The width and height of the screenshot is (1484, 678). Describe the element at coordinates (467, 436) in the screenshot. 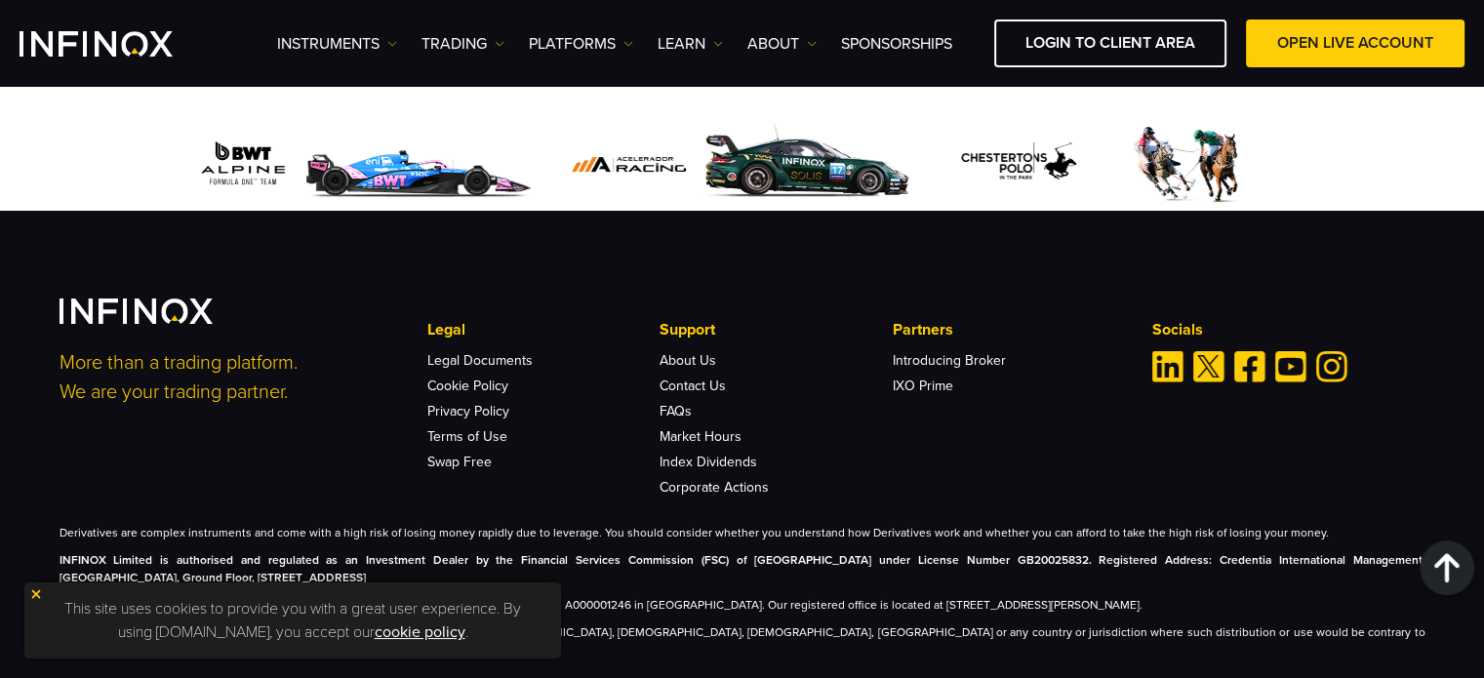

I see `a: Terms of Use` at that location.